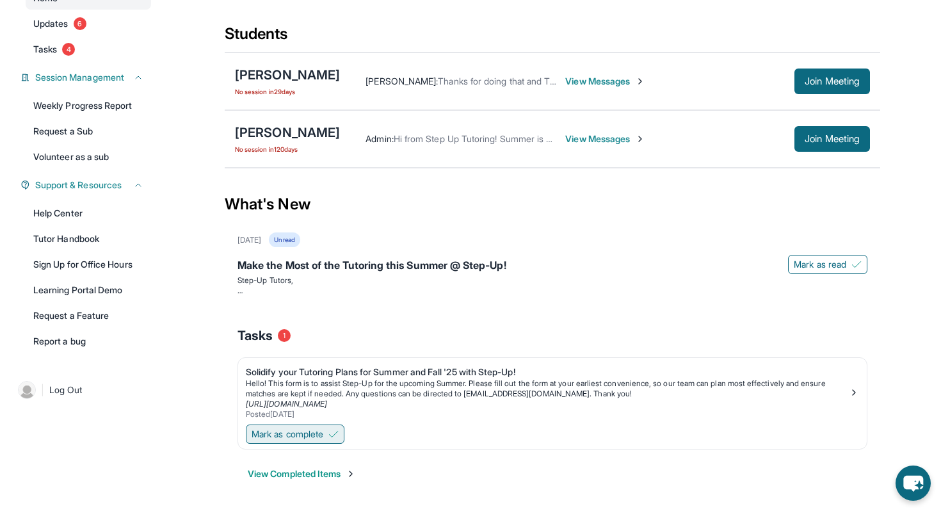  What do you see at coordinates (856, 264) in the screenshot?
I see `img: Mark as read` at bounding box center [856, 264].